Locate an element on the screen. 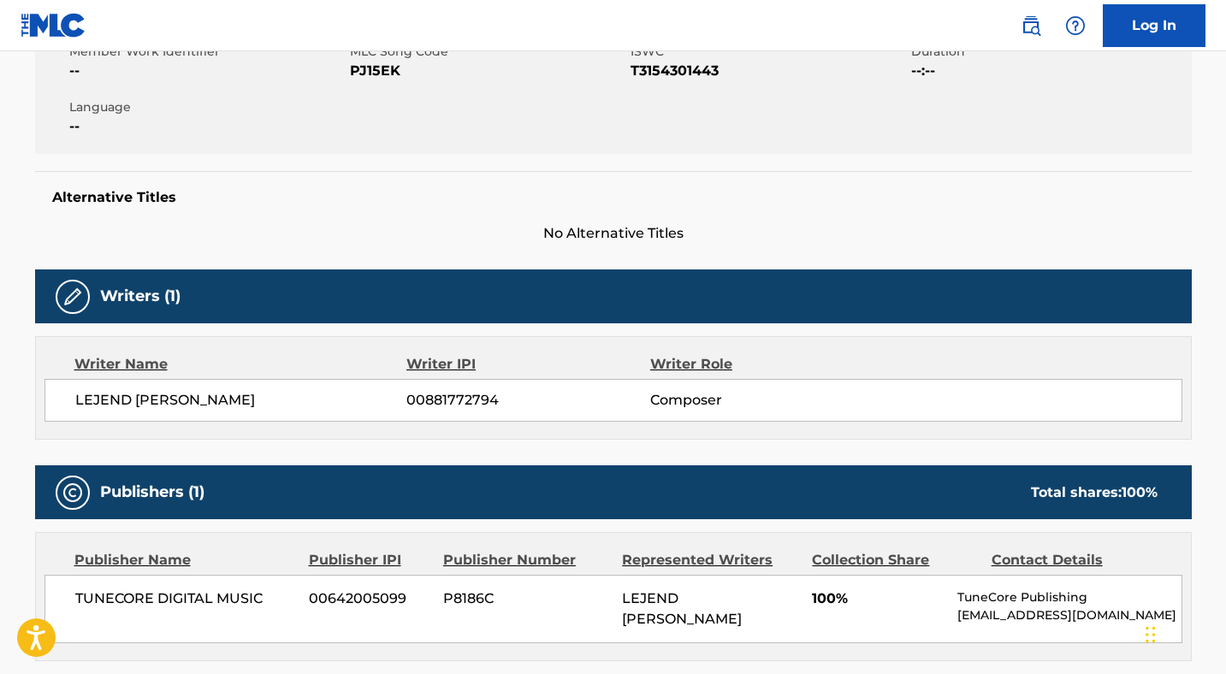 The image size is (1226, 674). img: search is located at coordinates (1031, 26).